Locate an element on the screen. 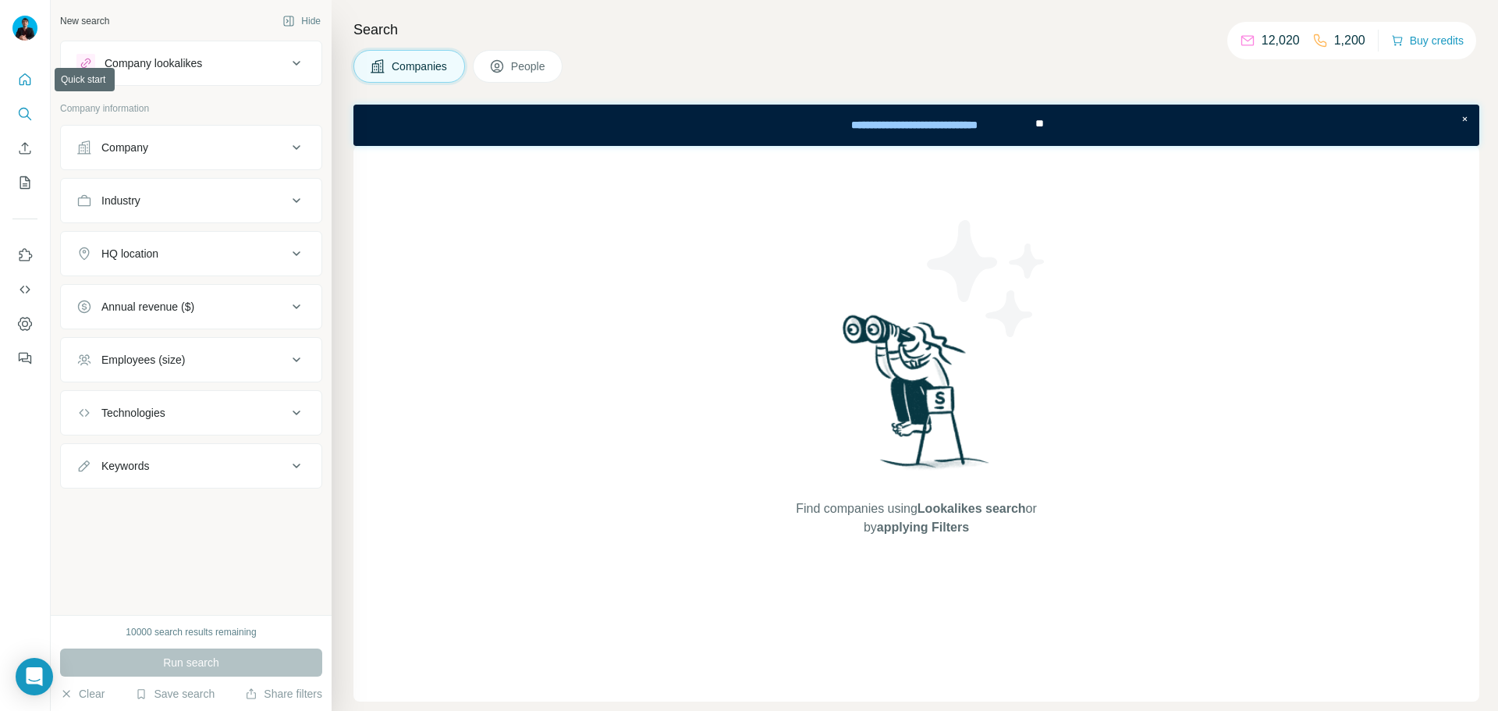 The height and width of the screenshot is (711, 1498). button: HQ location is located at coordinates (191, 254).